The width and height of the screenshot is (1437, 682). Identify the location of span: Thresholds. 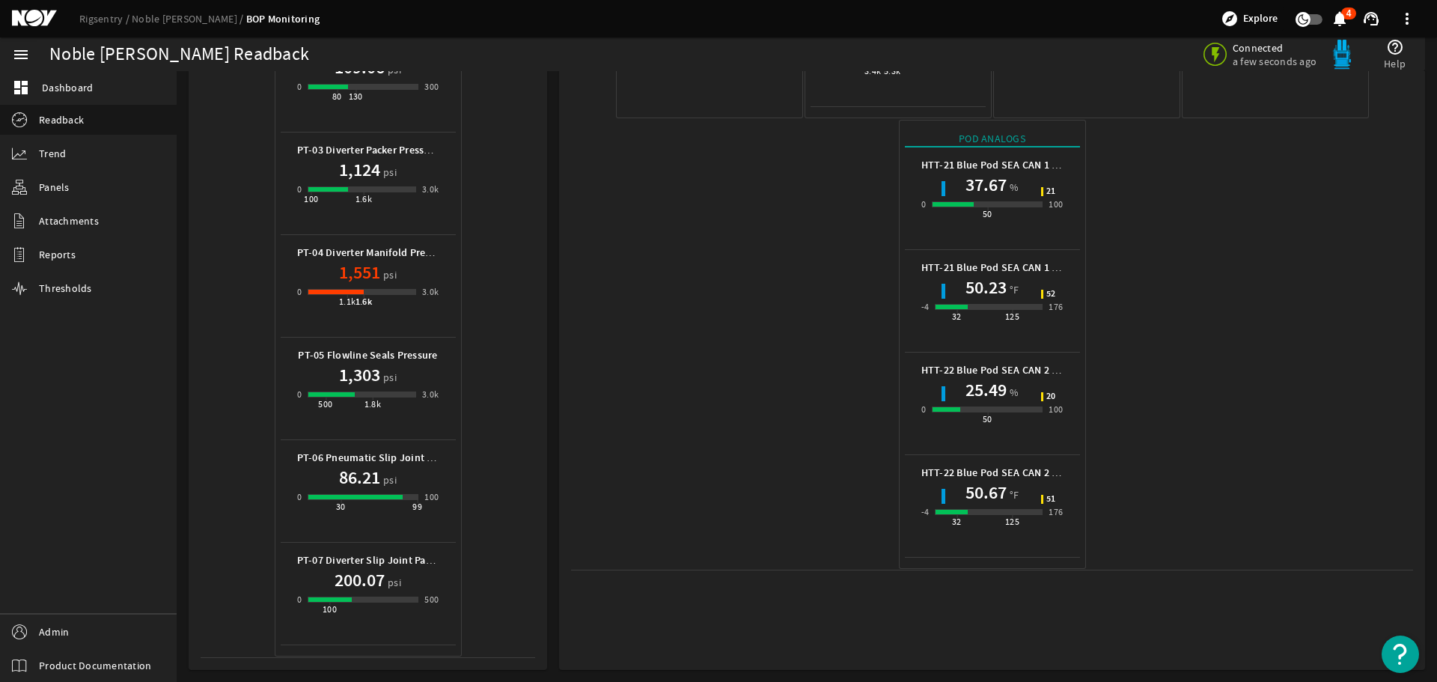
(65, 288).